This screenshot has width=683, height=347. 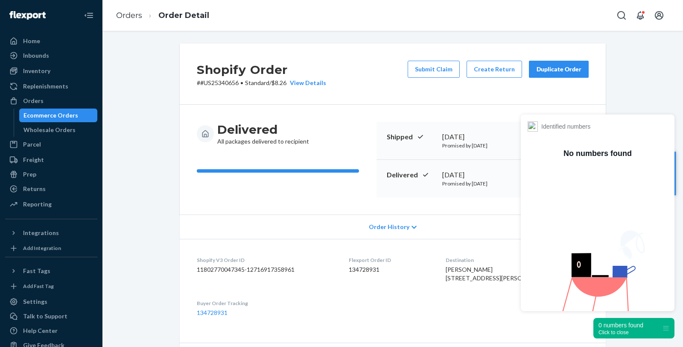 What do you see at coordinates (622, 15) in the screenshot?
I see `button: Open Search Box` at bounding box center [622, 15].